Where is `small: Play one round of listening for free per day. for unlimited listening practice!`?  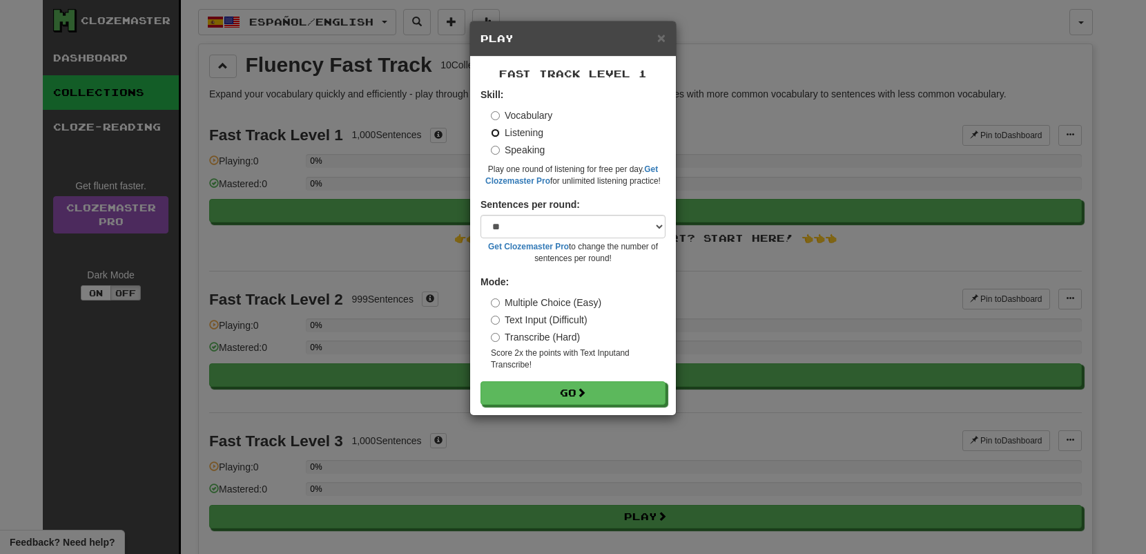 small: Play one round of listening for free per day. for unlimited listening practice! is located at coordinates (573, 175).